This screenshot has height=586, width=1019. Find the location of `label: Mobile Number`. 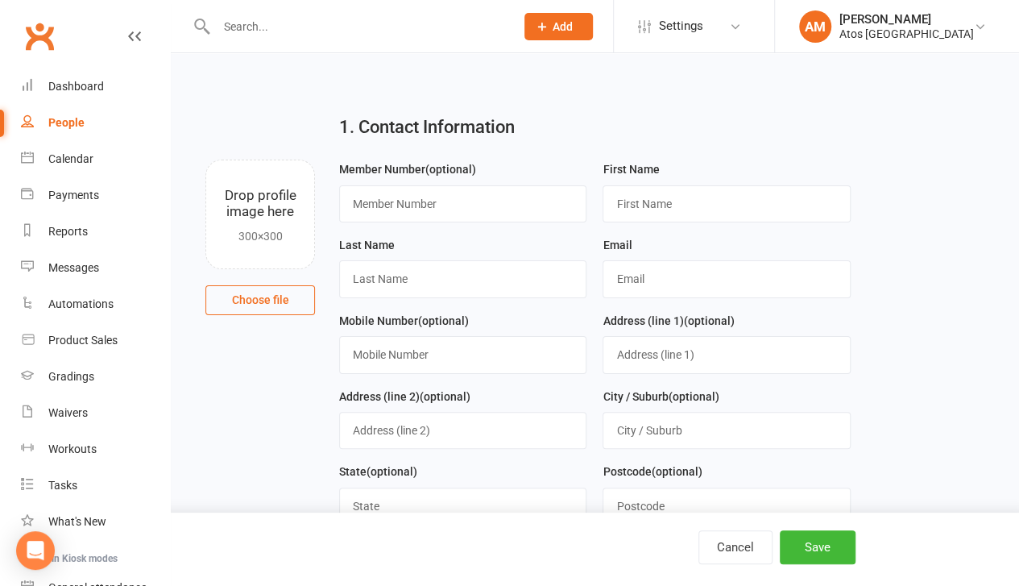

label: Mobile Number is located at coordinates (404, 321).